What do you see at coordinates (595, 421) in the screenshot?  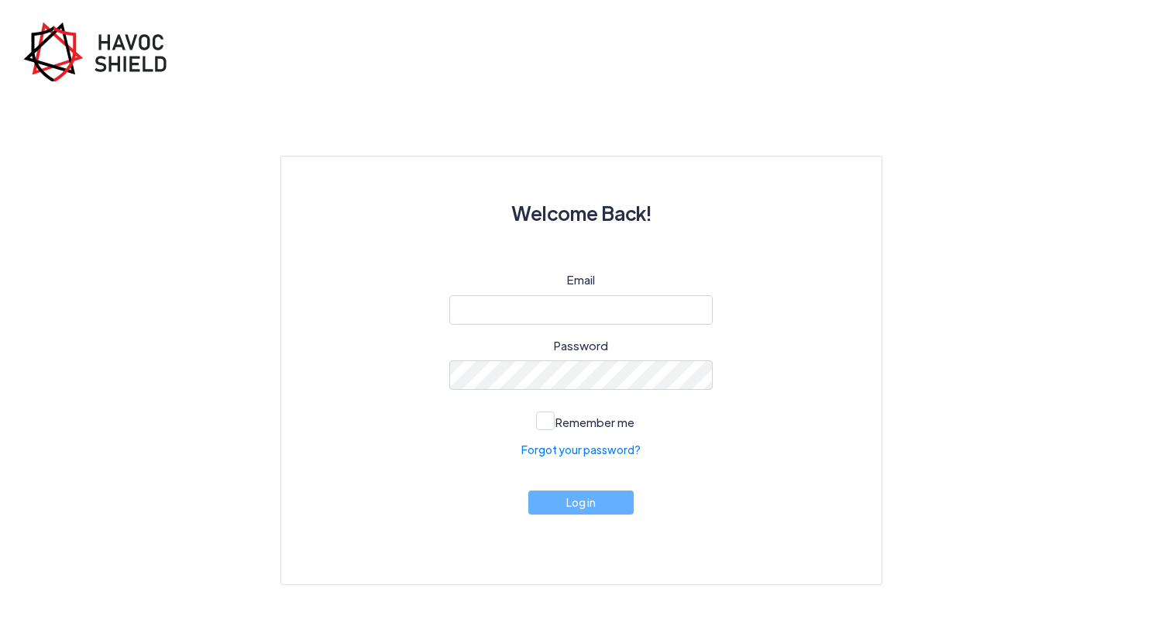 I see `span: Remember me` at bounding box center [595, 421].